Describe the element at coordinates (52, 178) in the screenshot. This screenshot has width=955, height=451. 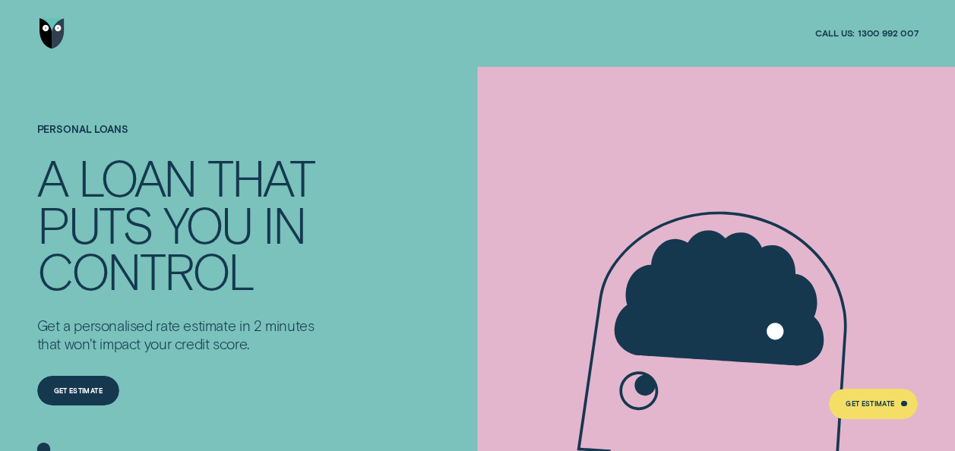
I see `div: A` at that location.